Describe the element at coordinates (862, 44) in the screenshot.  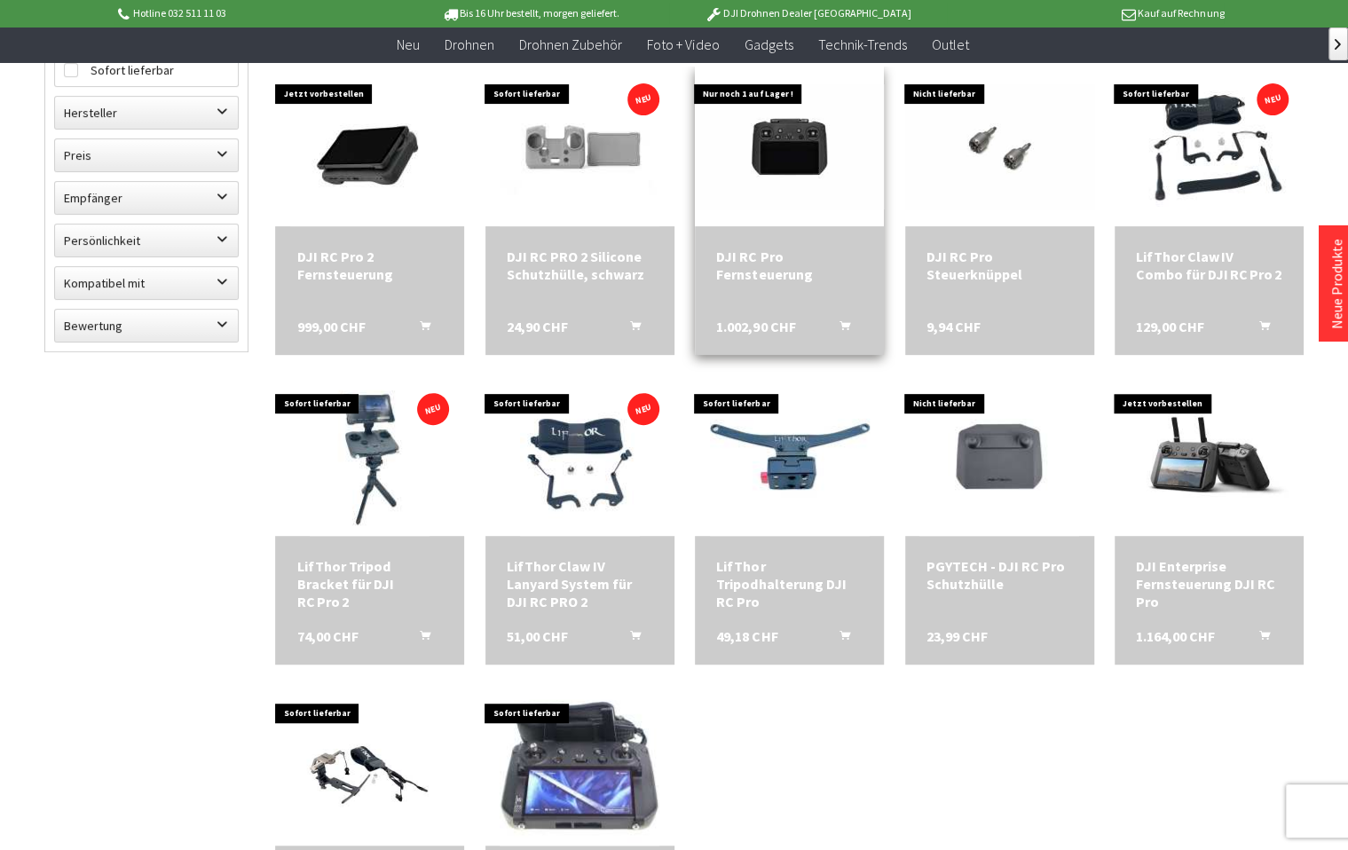
I see `span: Technik-Trends` at that location.